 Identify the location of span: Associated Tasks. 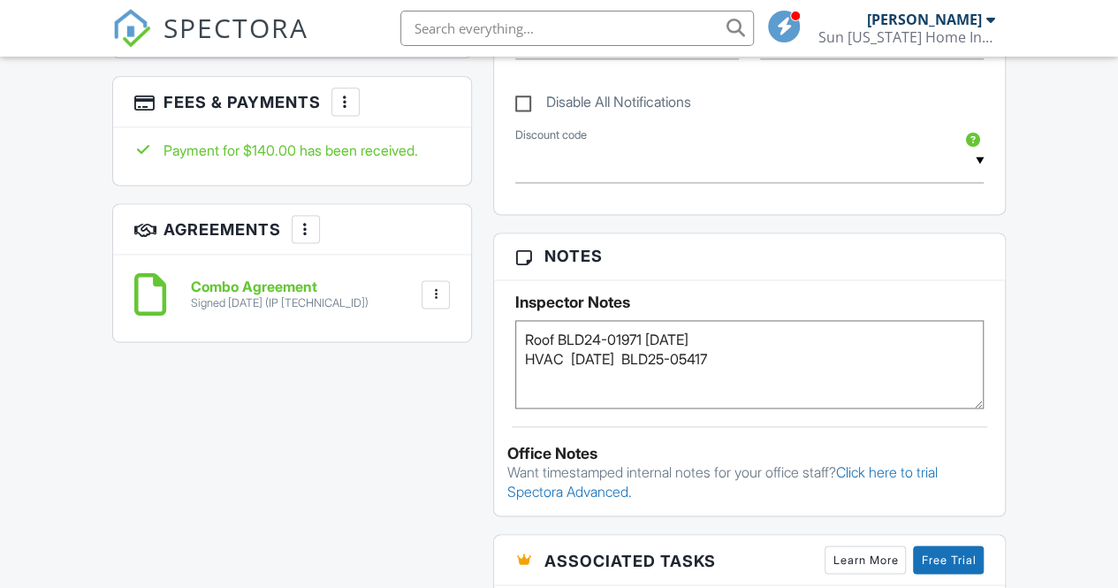
(630, 559).